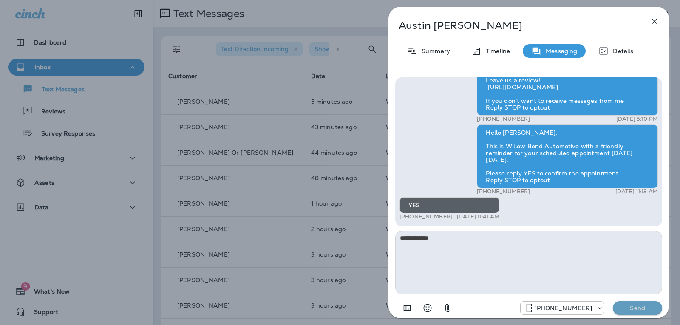 The width and height of the screenshot is (680, 325). I want to click on button: Send, so click(638, 308).